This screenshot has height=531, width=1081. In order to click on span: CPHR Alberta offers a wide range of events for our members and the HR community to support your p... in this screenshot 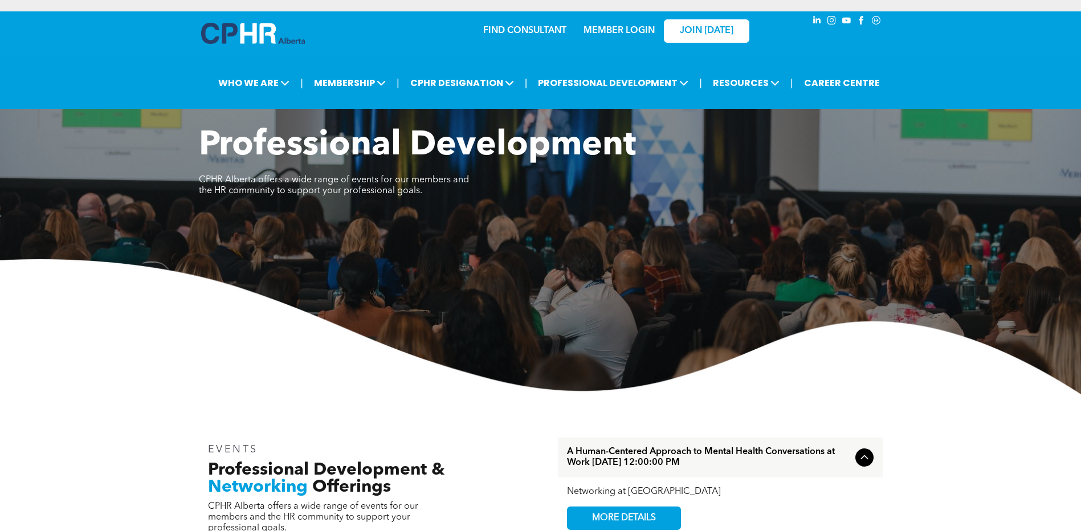, I will do `click(334, 185)`.